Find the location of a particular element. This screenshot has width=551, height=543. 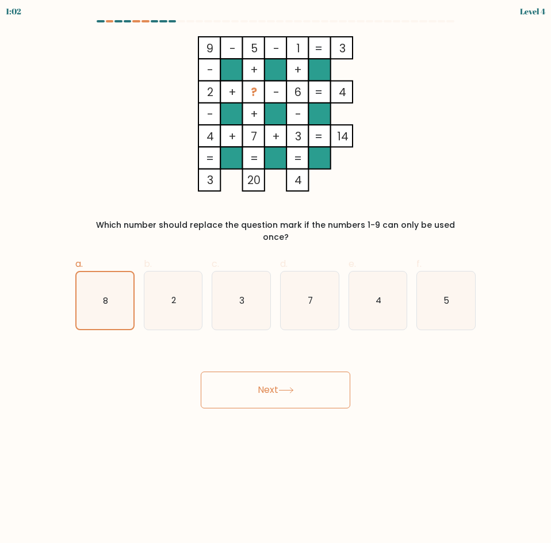

tspan: 2 is located at coordinates (210, 92).